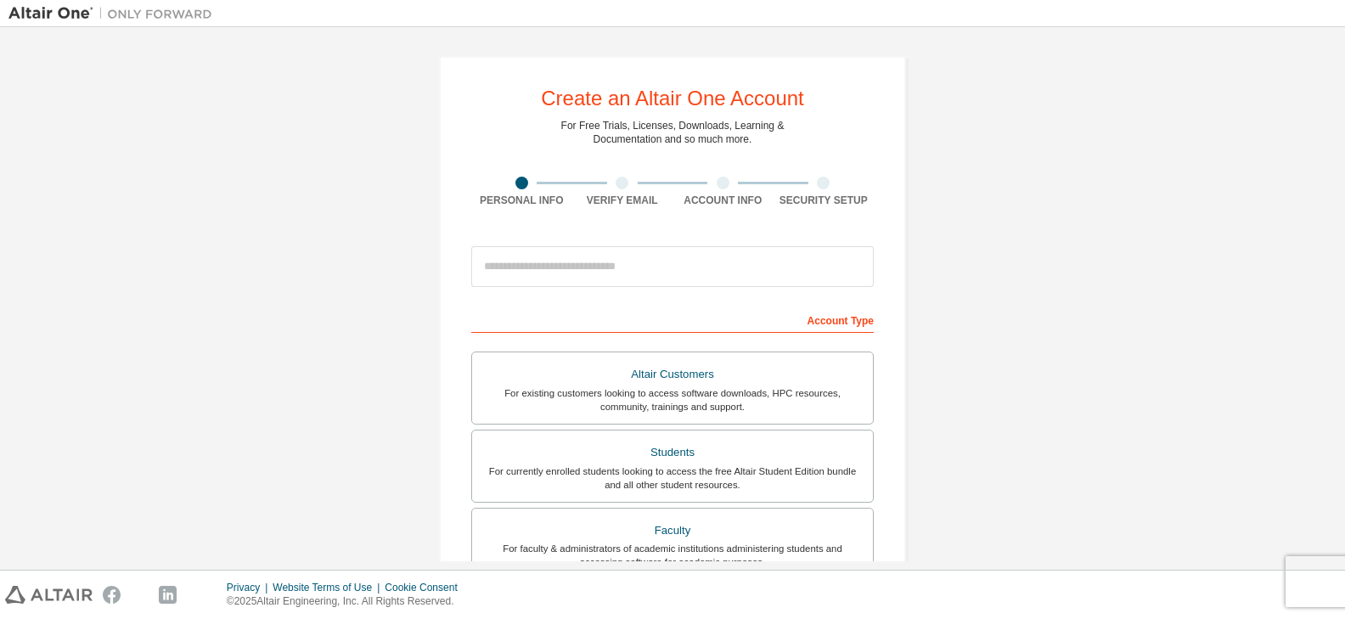 The height and width of the screenshot is (619, 1345). Describe the element at coordinates (521, 200) in the screenshot. I see `div: Personal Info` at that location.